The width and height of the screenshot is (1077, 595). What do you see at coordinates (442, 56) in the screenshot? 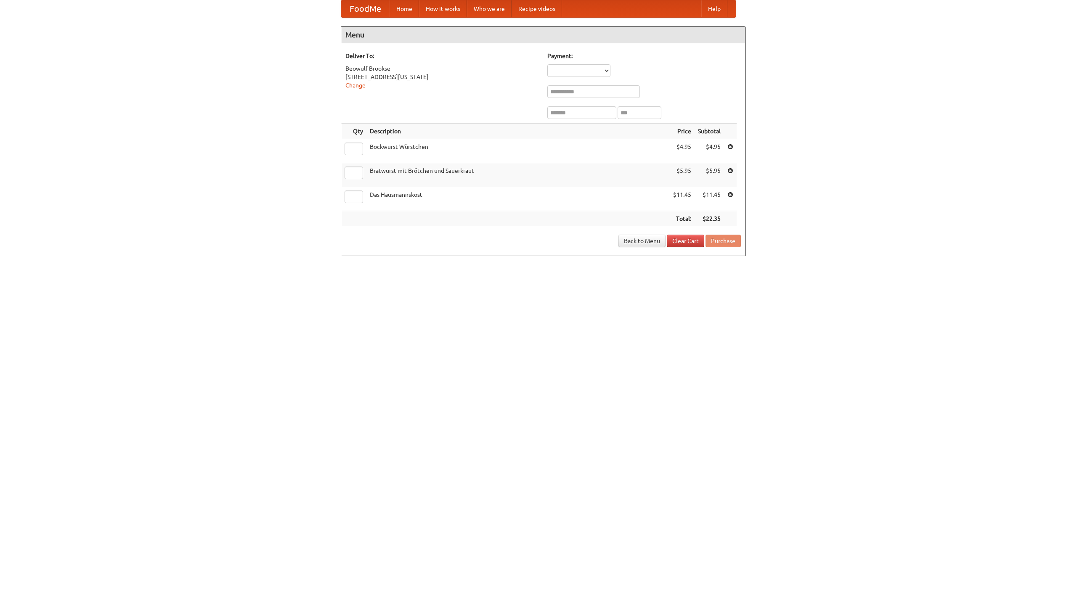
I see `h5: Deliver To:` at bounding box center [442, 56].